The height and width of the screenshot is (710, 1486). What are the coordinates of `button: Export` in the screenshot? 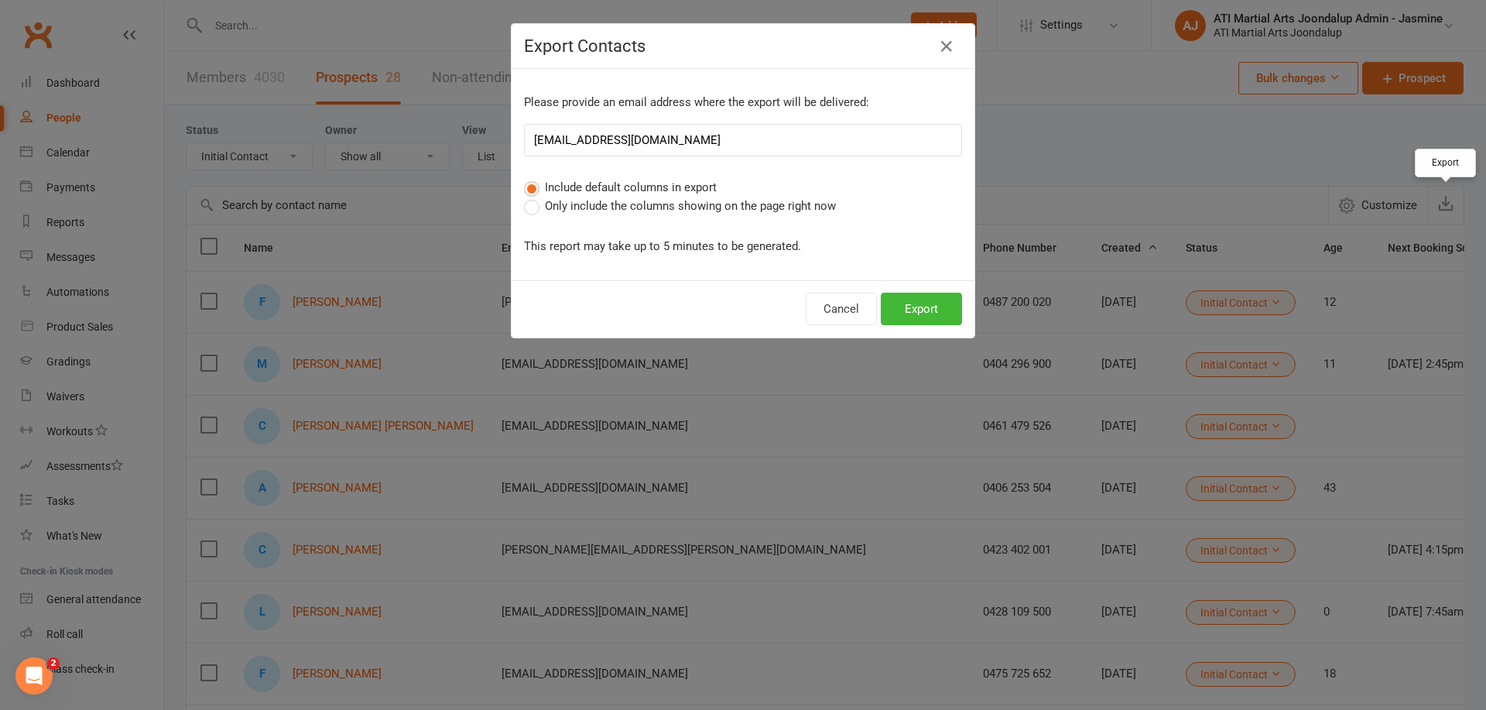 It's located at (921, 309).